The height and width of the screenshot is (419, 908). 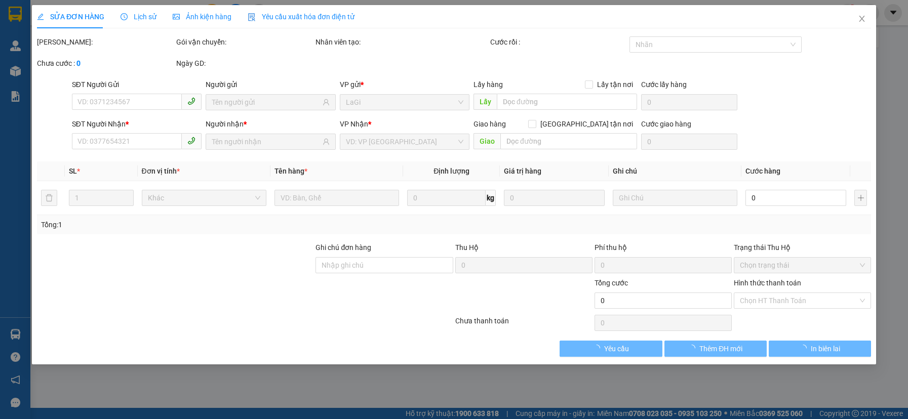 I want to click on span: Ảnh kiện hàng, so click(x=202, y=17).